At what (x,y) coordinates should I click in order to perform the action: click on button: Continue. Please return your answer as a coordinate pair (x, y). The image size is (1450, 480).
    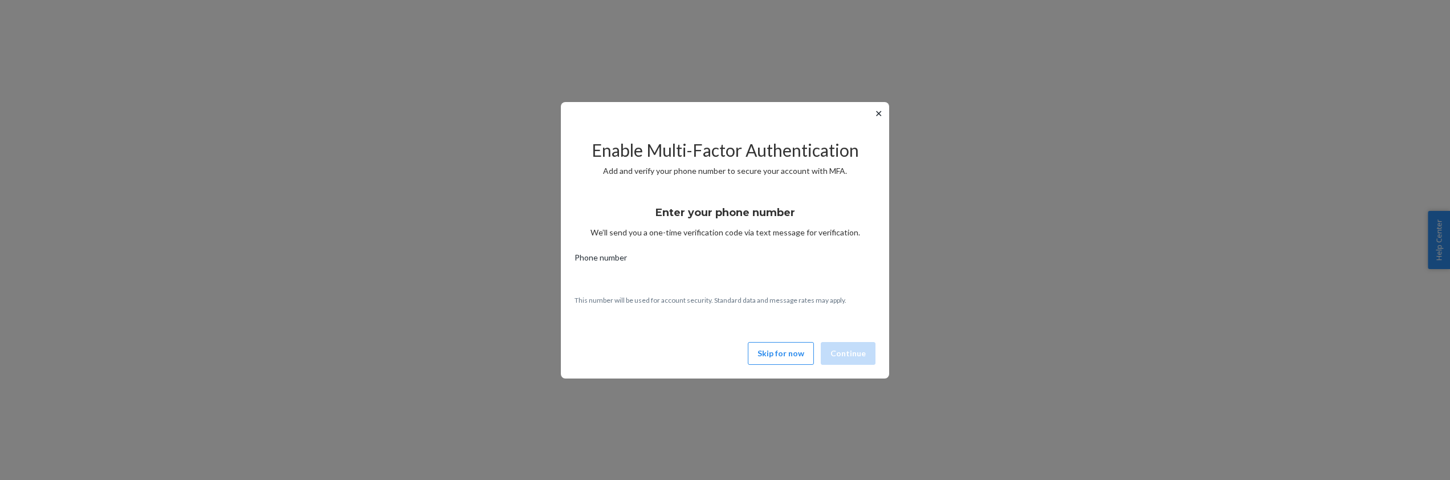
    Looking at the image, I should click on (848, 353).